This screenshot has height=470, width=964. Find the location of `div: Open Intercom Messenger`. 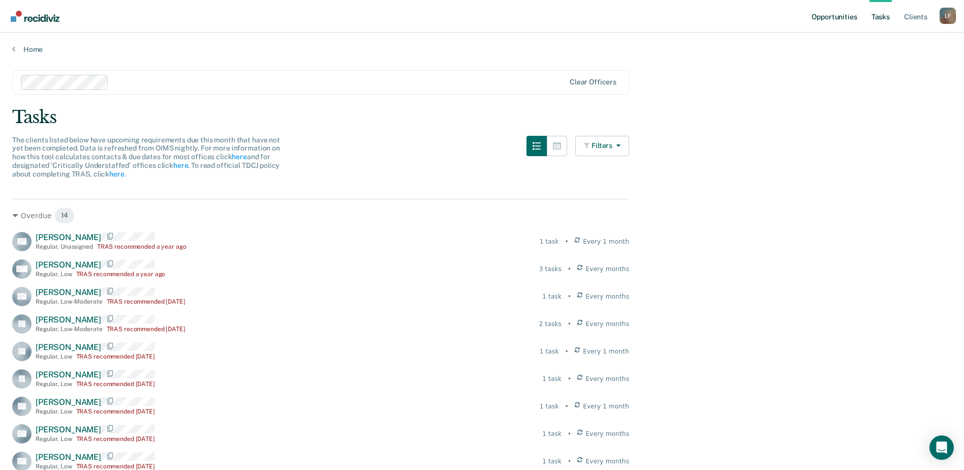

div: Open Intercom Messenger is located at coordinates (942, 447).